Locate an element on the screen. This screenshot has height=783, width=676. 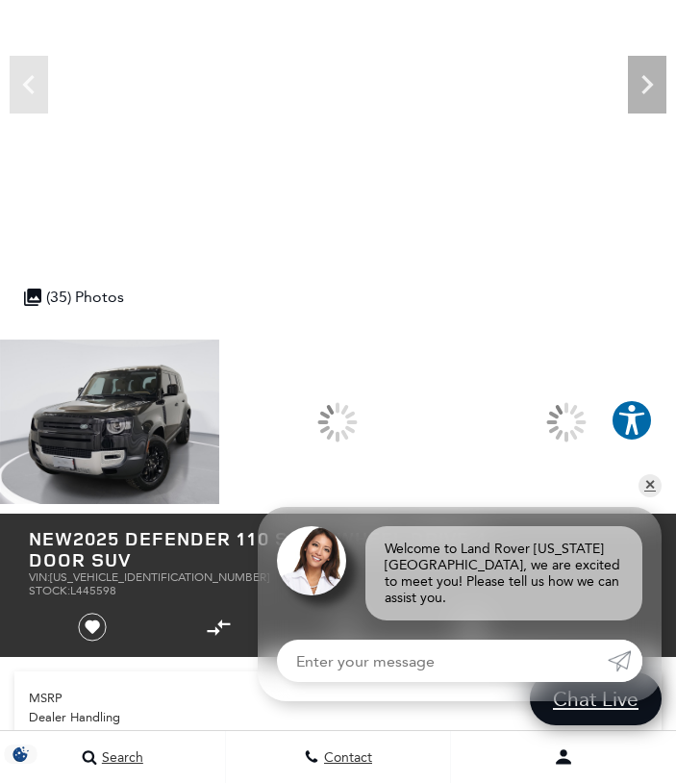
a: Dealer Handling $689 is located at coordinates (338, 716).